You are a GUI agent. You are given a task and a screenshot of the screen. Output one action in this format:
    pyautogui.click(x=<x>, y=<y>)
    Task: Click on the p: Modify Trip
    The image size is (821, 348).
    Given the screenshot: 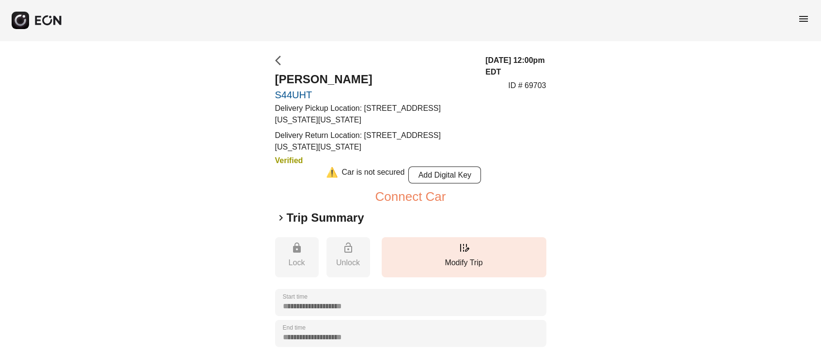 What is the action you would take?
    pyautogui.click(x=464, y=263)
    